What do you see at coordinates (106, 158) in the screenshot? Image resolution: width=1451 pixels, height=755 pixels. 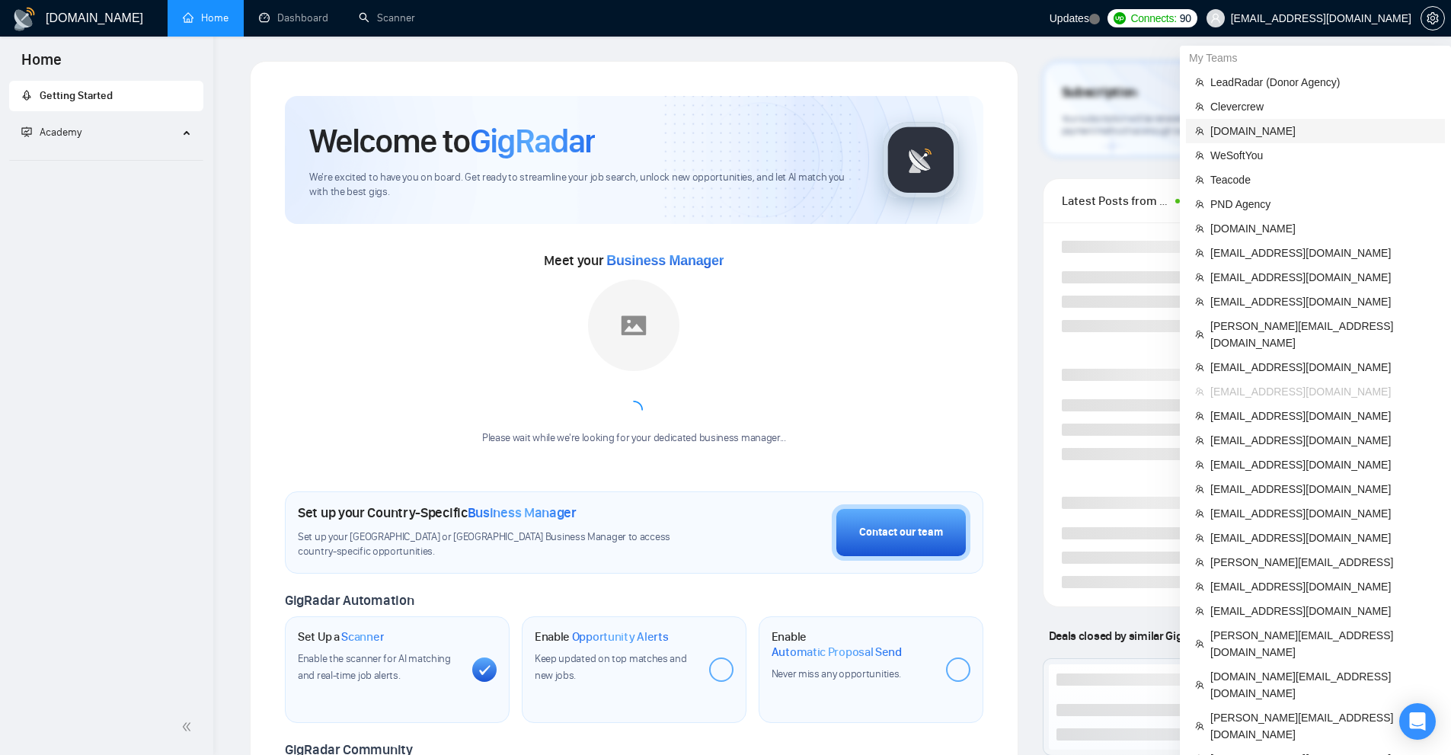 I see `li: Academy Homepage` at bounding box center [106, 158].